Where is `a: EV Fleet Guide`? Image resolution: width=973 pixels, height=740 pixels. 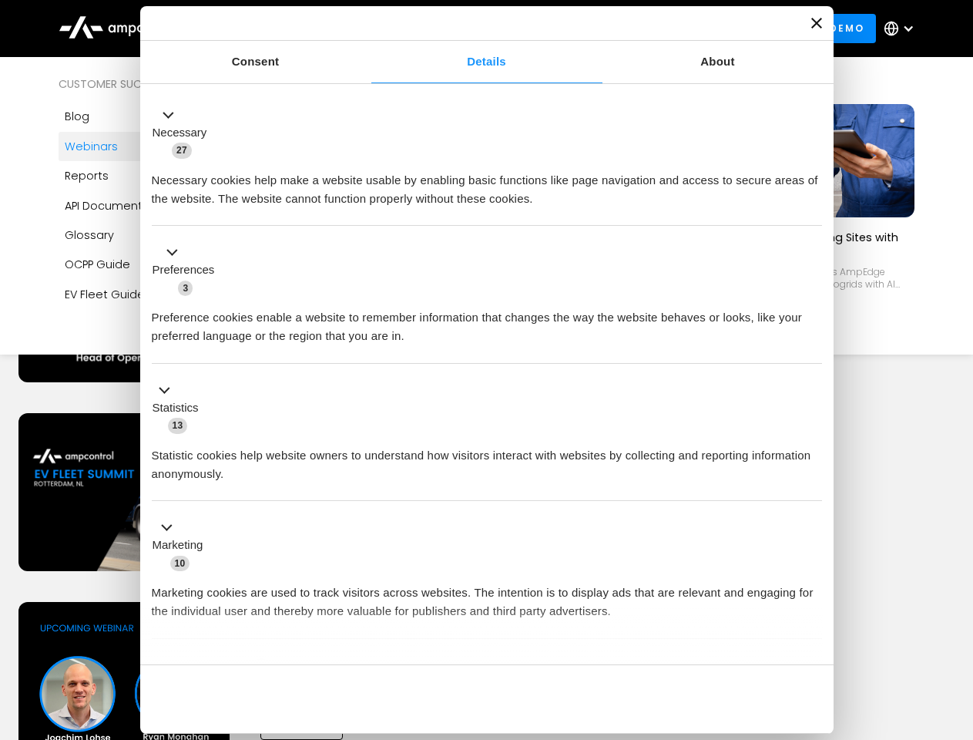 a: EV Fleet Guide is located at coordinates (154, 294).